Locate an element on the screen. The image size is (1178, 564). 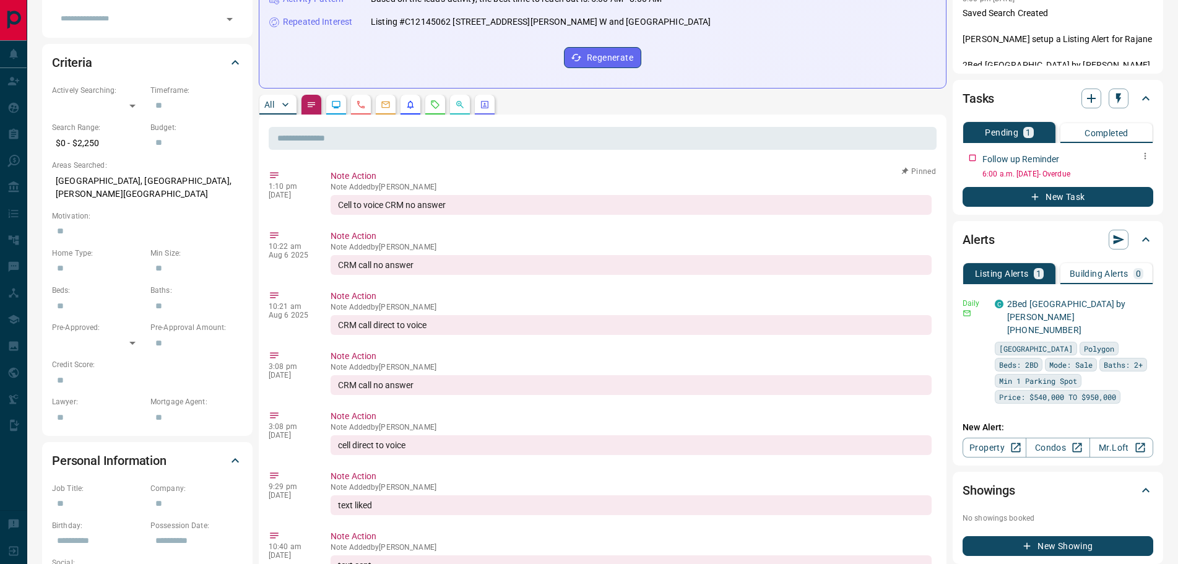
p: 1:10 pm is located at coordinates (290, 186).